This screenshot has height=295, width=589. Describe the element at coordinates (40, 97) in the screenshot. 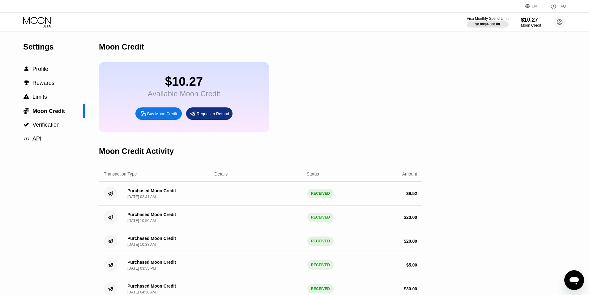

I see `span: Limits` at that location.